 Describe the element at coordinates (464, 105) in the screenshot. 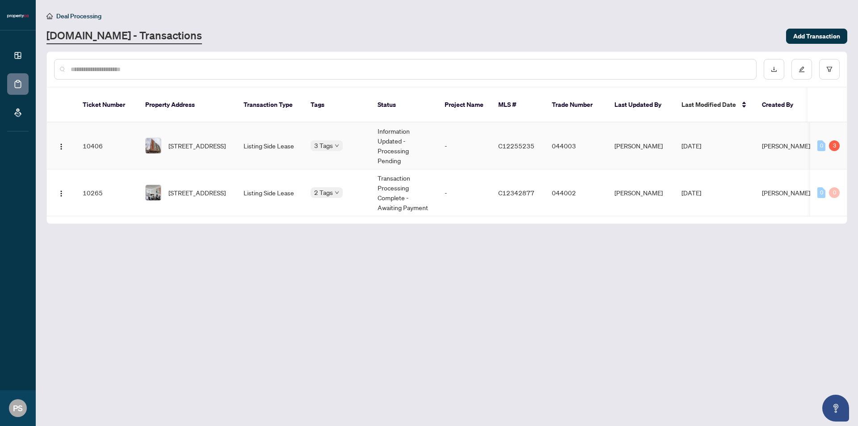

I see `th: Project Name` at that location.